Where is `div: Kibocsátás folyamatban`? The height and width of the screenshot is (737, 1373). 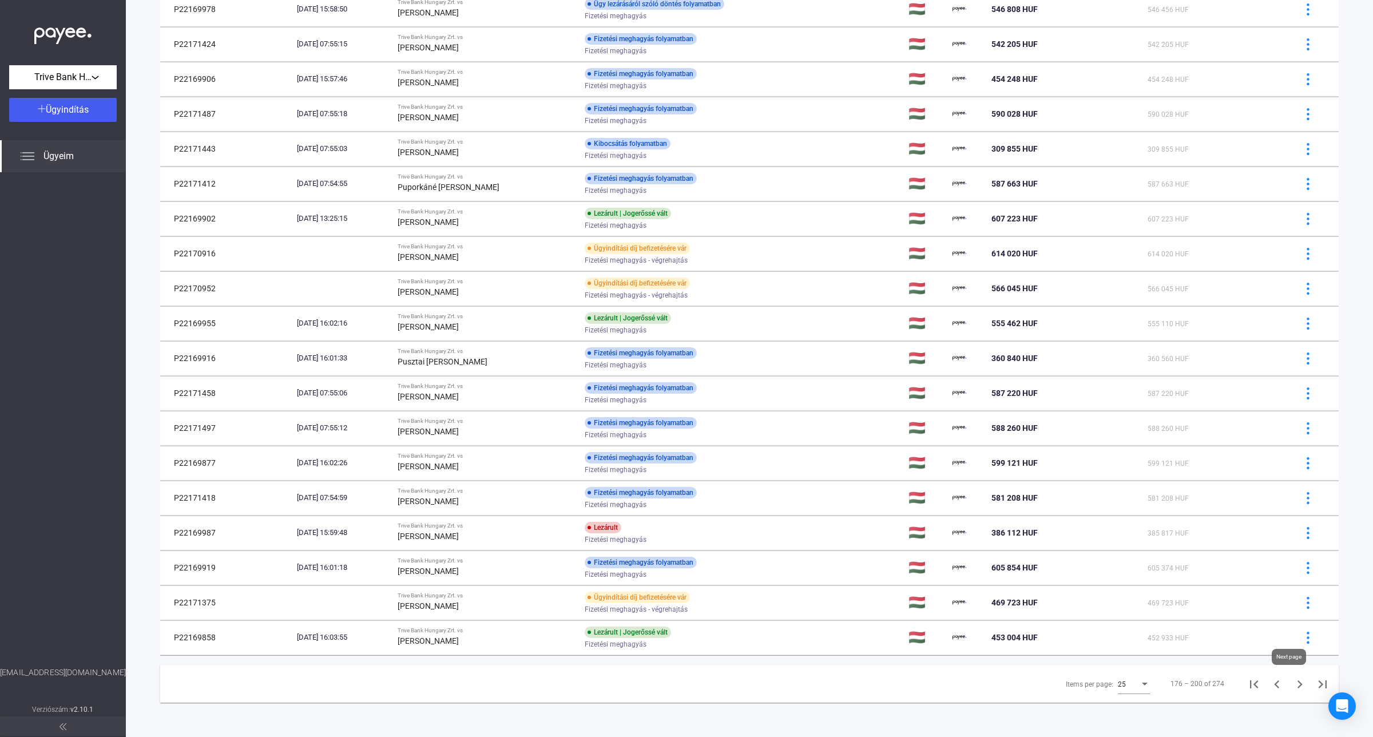
div: Kibocsátás folyamatban is located at coordinates (628, 144).